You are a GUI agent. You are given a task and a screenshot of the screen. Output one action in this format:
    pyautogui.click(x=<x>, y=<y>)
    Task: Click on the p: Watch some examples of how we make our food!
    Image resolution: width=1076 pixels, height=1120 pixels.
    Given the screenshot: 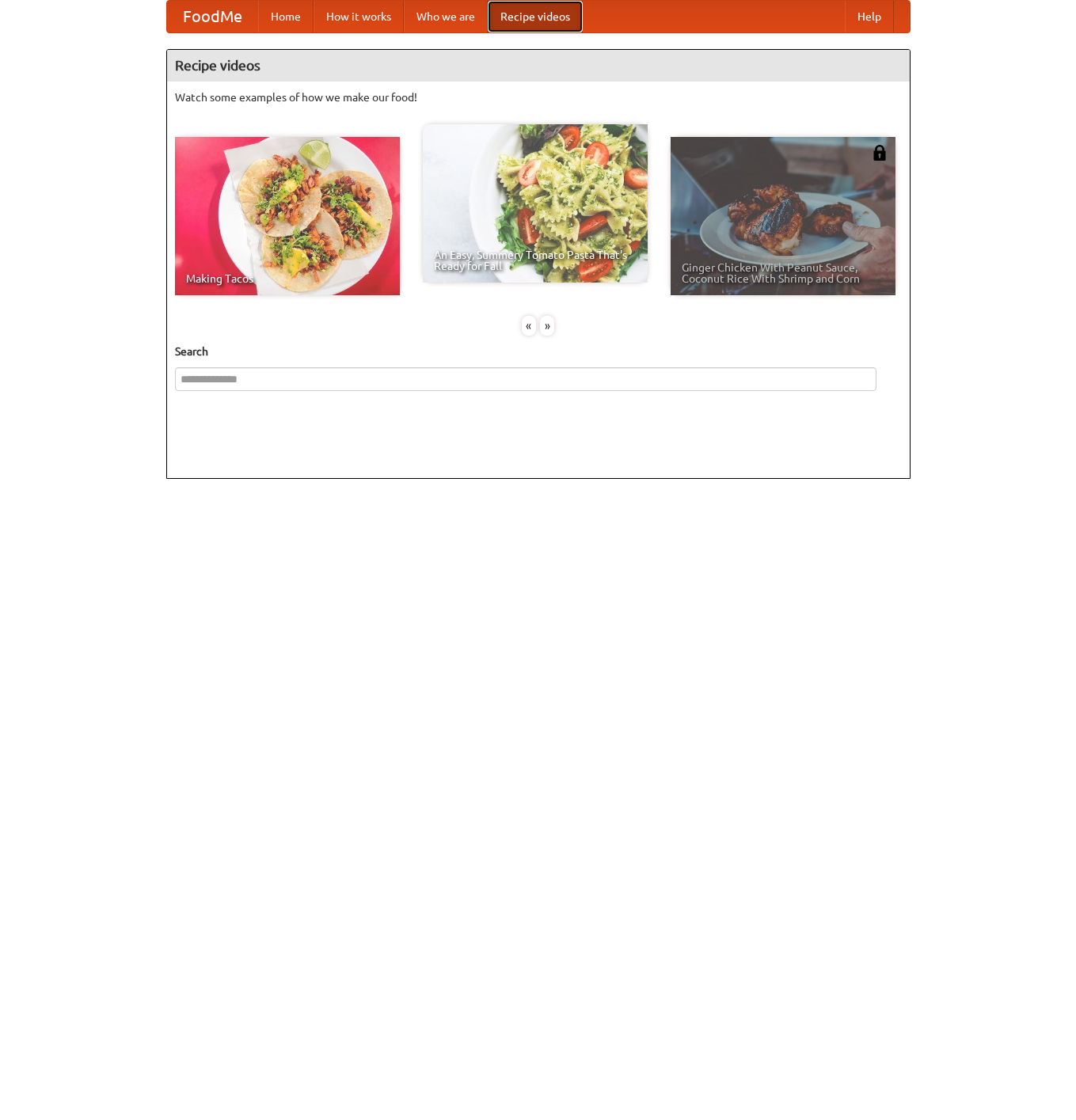 What is the action you would take?
    pyautogui.click(x=538, y=98)
    